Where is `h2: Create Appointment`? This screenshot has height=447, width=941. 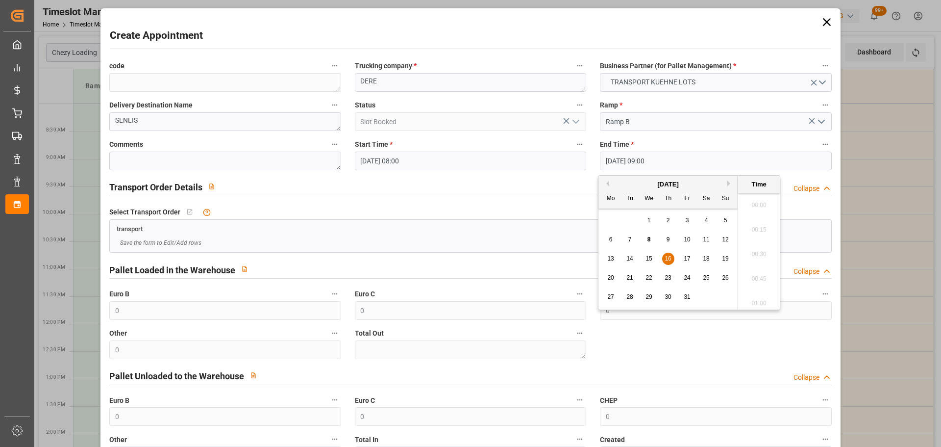
h2: Create Appointment is located at coordinates (156, 36).